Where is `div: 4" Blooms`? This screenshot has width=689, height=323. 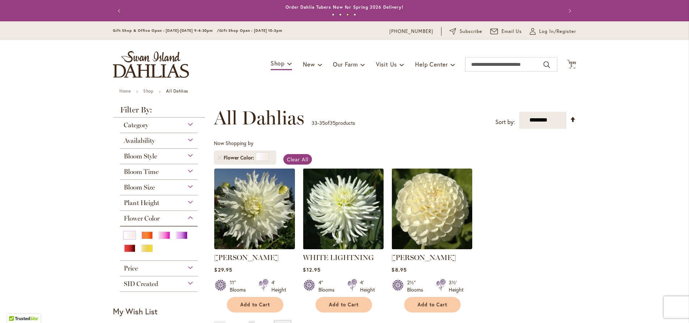
div: 4" Blooms is located at coordinates (329, 286).